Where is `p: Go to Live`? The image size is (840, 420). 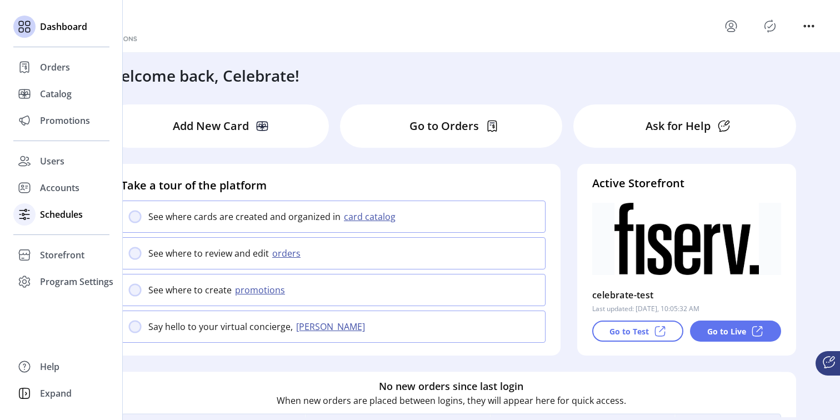
p: Go to Live is located at coordinates (727, 331).